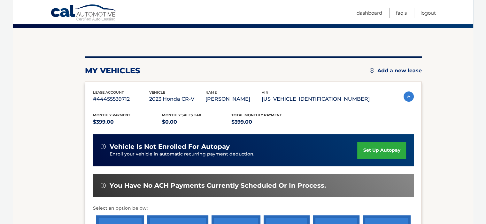  Describe the element at coordinates (253, 209) in the screenshot. I see `p: Select an option below:` at that location.